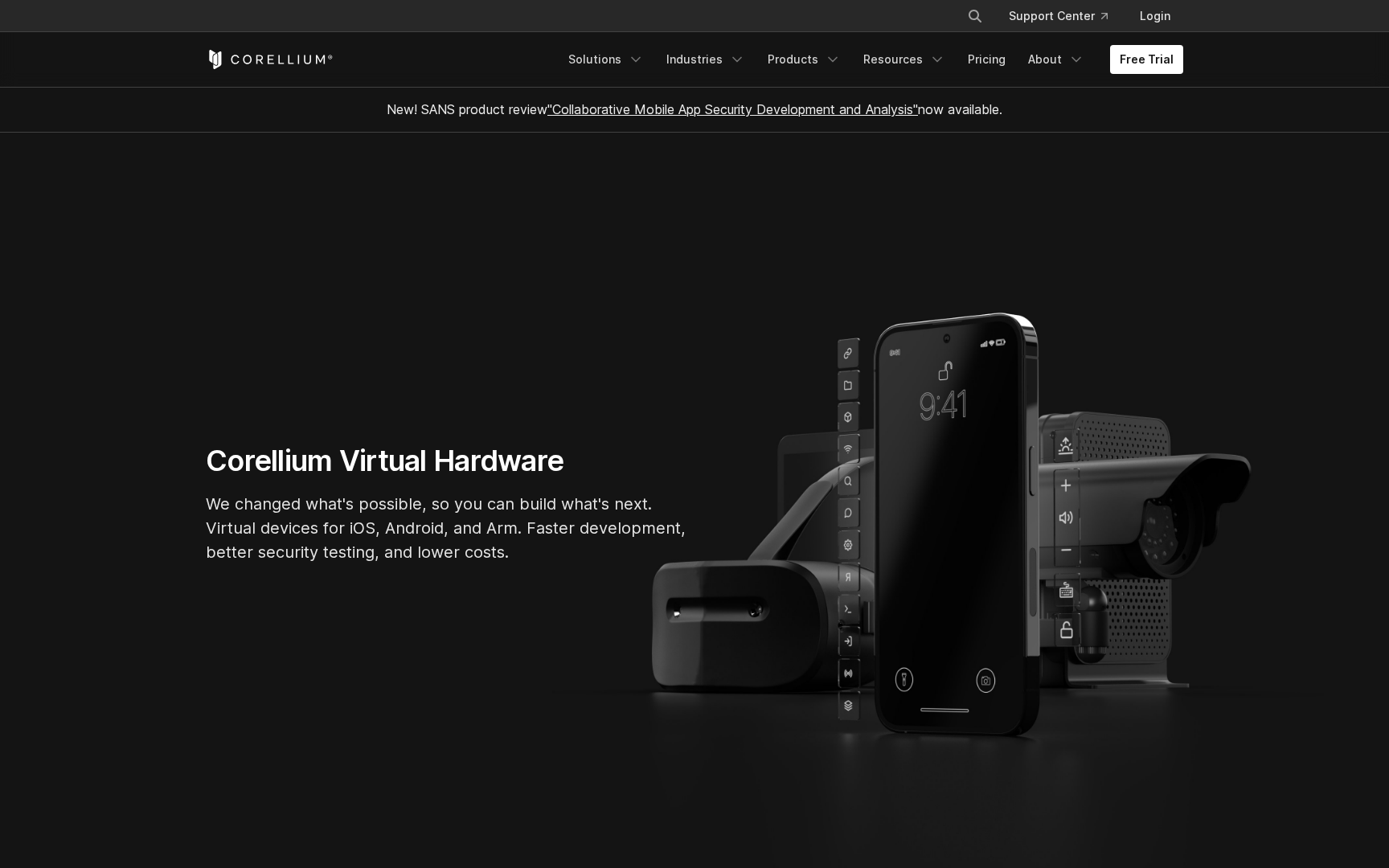  I want to click on a: Solutions, so click(606, 59).